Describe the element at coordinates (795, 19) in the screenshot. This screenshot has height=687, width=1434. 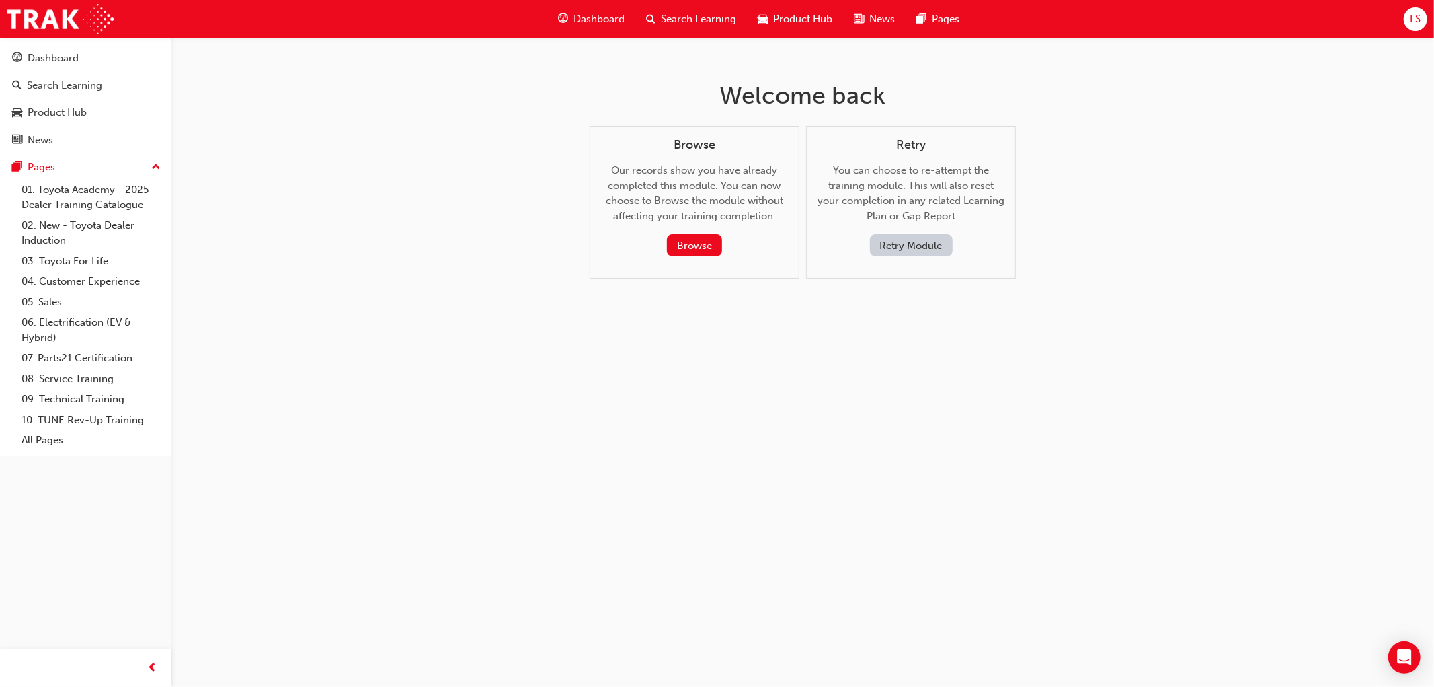
I see `a: car-iconProduct Hub` at that location.